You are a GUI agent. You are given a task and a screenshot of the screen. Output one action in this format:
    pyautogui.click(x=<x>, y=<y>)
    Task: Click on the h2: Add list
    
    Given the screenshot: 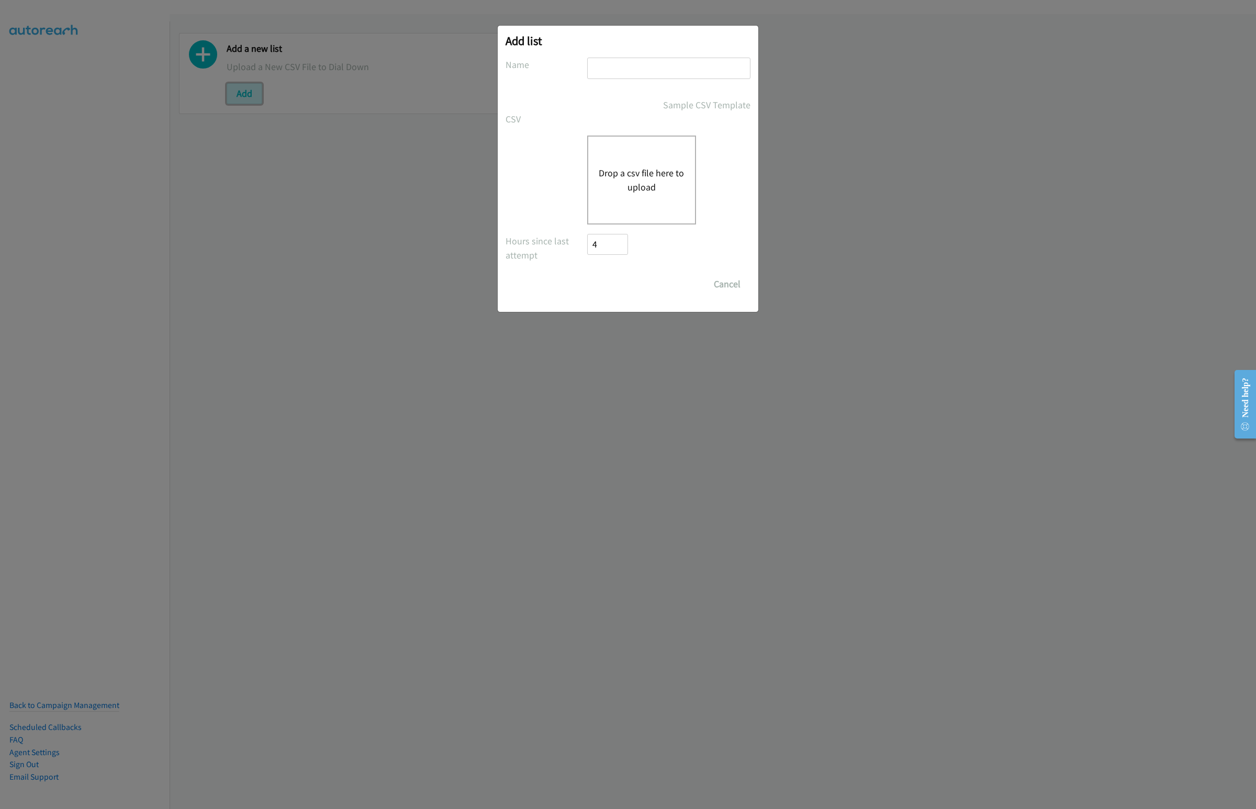 What is the action you would take?
    pyautogui.click(x=628, y=41)
    